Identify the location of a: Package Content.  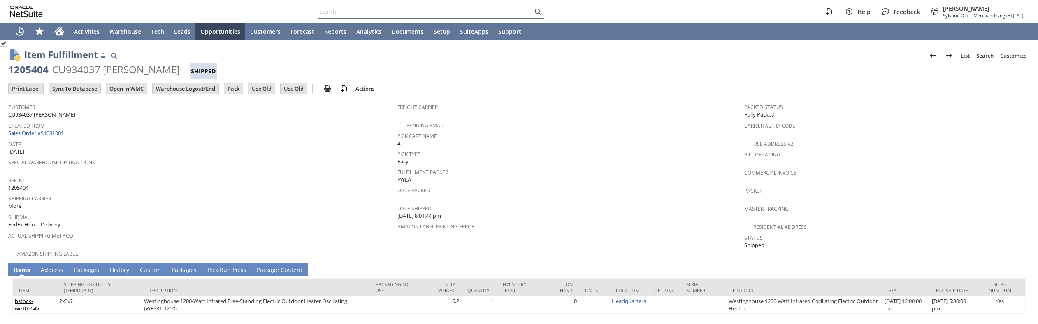
(279, 270).